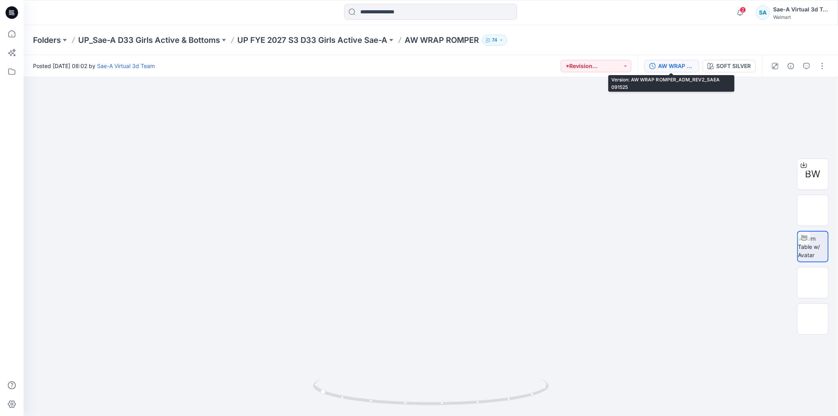 The width and height of the screenshot is (838, 416). I want to click on a: Sae-A Virtual 3d Team, so click(126, 66).